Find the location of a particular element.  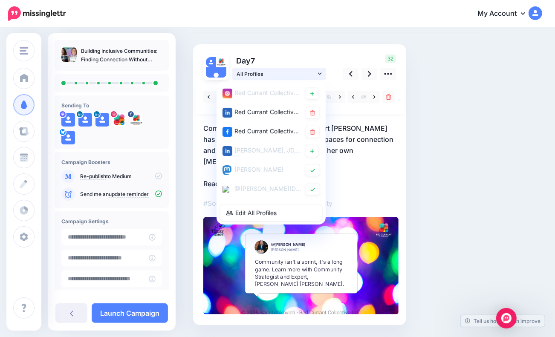

p: Day is located at coordinates (279, 60).